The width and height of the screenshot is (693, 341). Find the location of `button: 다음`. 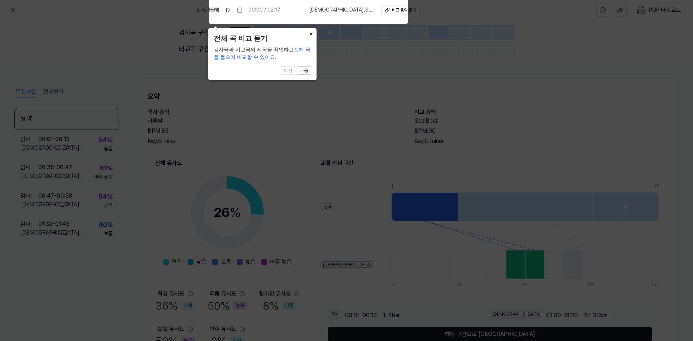

button: 다음 is located at coordinates (304, 71).